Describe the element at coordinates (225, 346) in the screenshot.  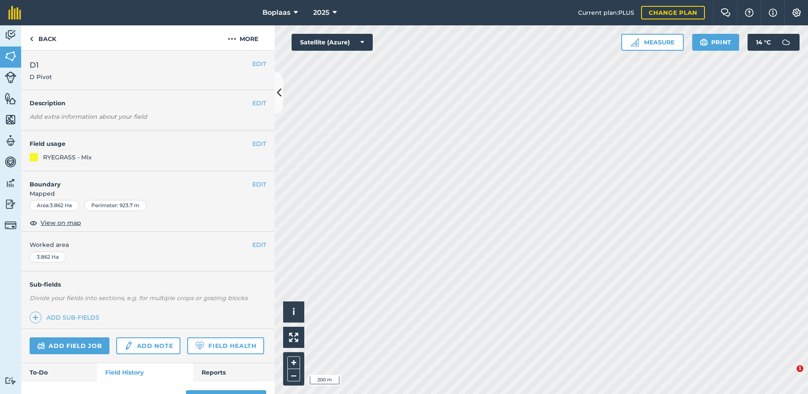
I see `a: Field Health` at that location.